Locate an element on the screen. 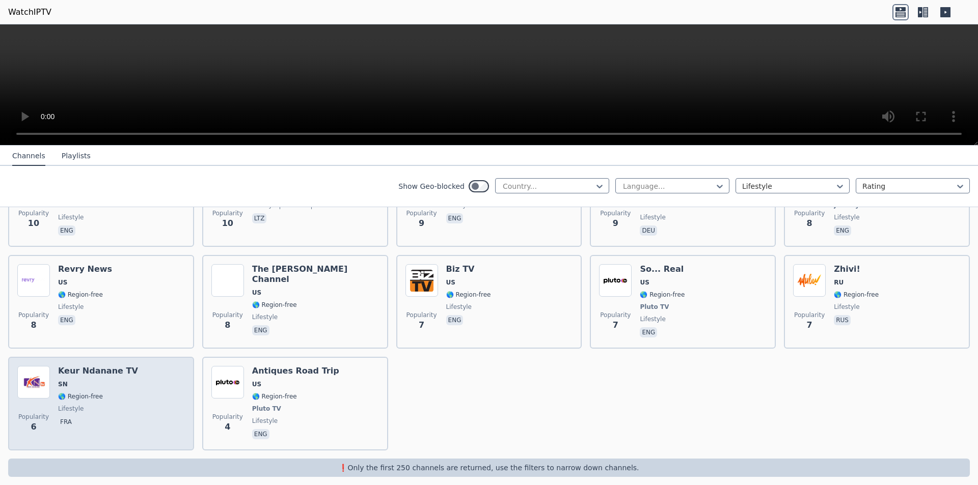 Image resolution: width=978 pixels, height=485 pixels. img: Zhivi! is located at coordinates (809, 281).